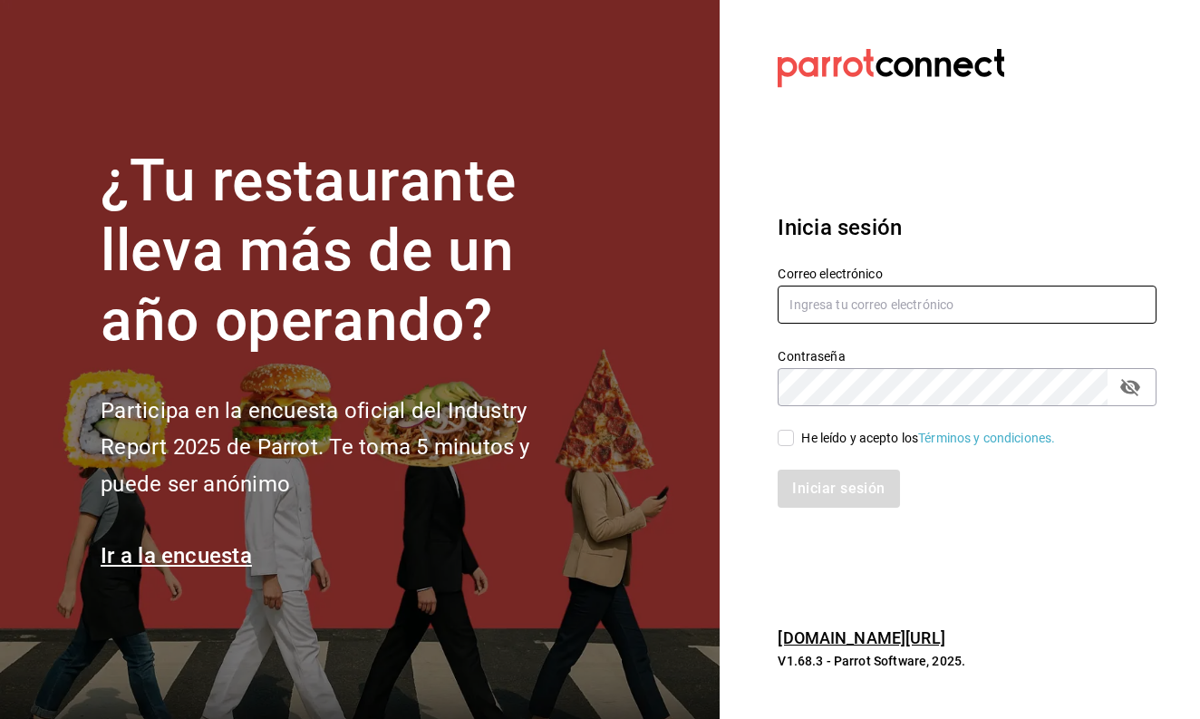 The height and width of the screenshot is (719, 1200). I want to click on h1: ¿Tu restaurante lleva más de un año operando?, so click(345, 251).